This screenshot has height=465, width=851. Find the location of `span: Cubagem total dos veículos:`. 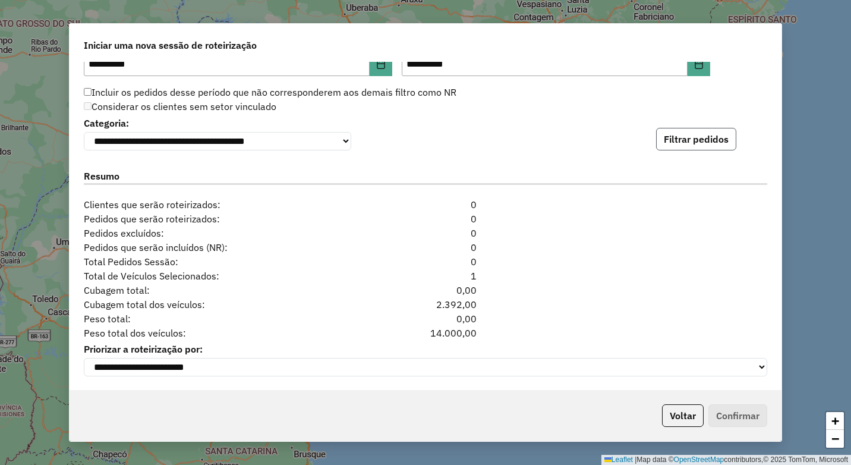

span: Cubagem total dos veículos: is located at coordinates (222, 304).